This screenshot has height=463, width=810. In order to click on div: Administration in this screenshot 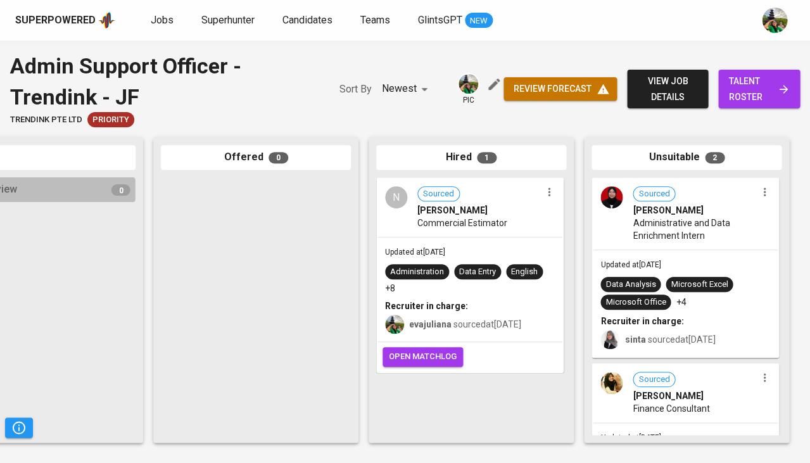, I will do `click(417, 272)`.